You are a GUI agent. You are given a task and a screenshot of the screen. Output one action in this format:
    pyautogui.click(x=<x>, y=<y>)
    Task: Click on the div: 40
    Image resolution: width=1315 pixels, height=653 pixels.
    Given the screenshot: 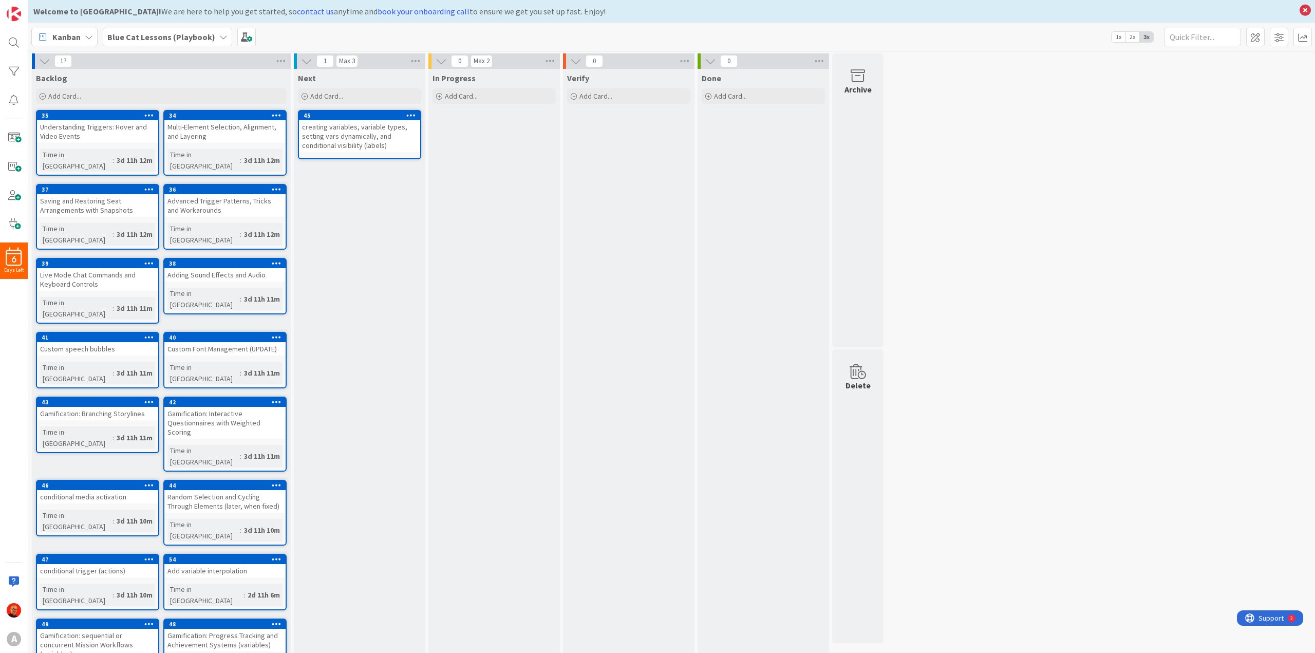 What is the action you would take?
    pyautogui.click(x=225, y=337)
    